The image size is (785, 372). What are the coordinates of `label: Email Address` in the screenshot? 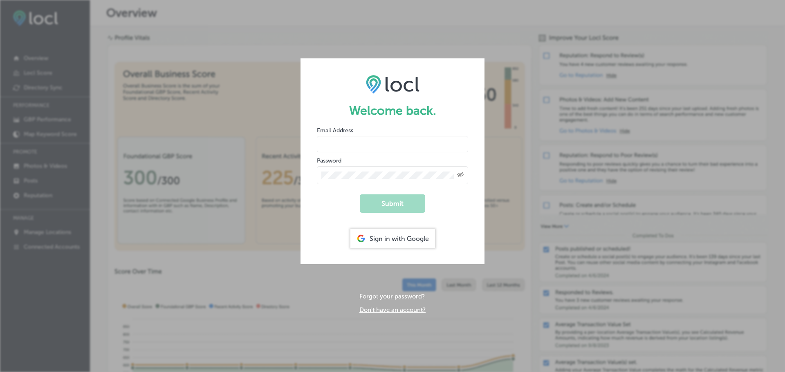 It's located at (335, 130).